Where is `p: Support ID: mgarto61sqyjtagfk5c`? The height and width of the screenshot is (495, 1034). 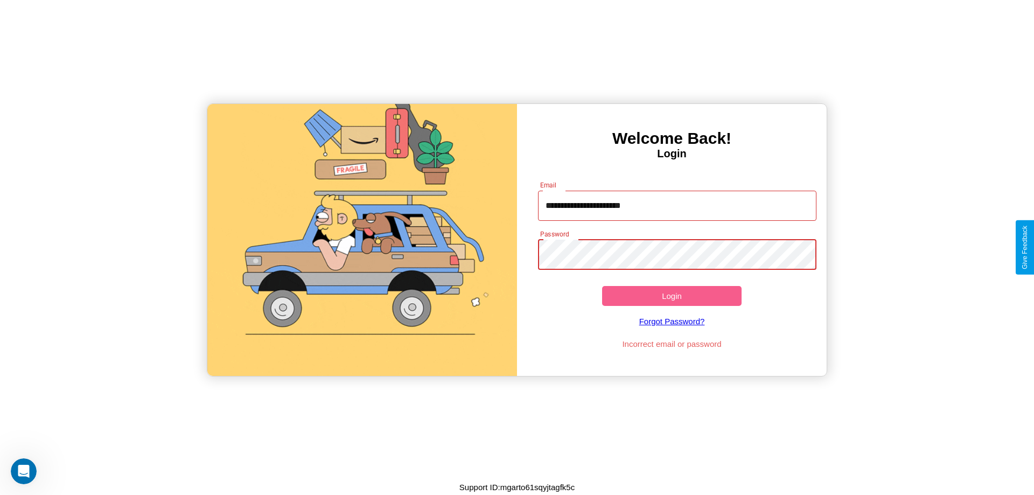
p: Support ID: mgarto61sqyjtagfk5c is located at coordinates (517, 487).